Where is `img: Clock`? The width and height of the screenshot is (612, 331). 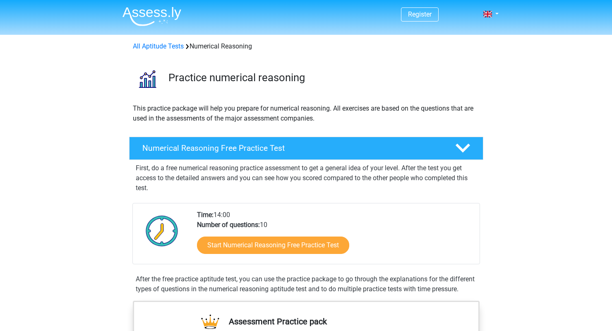 img: Clock is located at coordinates (162, 231).